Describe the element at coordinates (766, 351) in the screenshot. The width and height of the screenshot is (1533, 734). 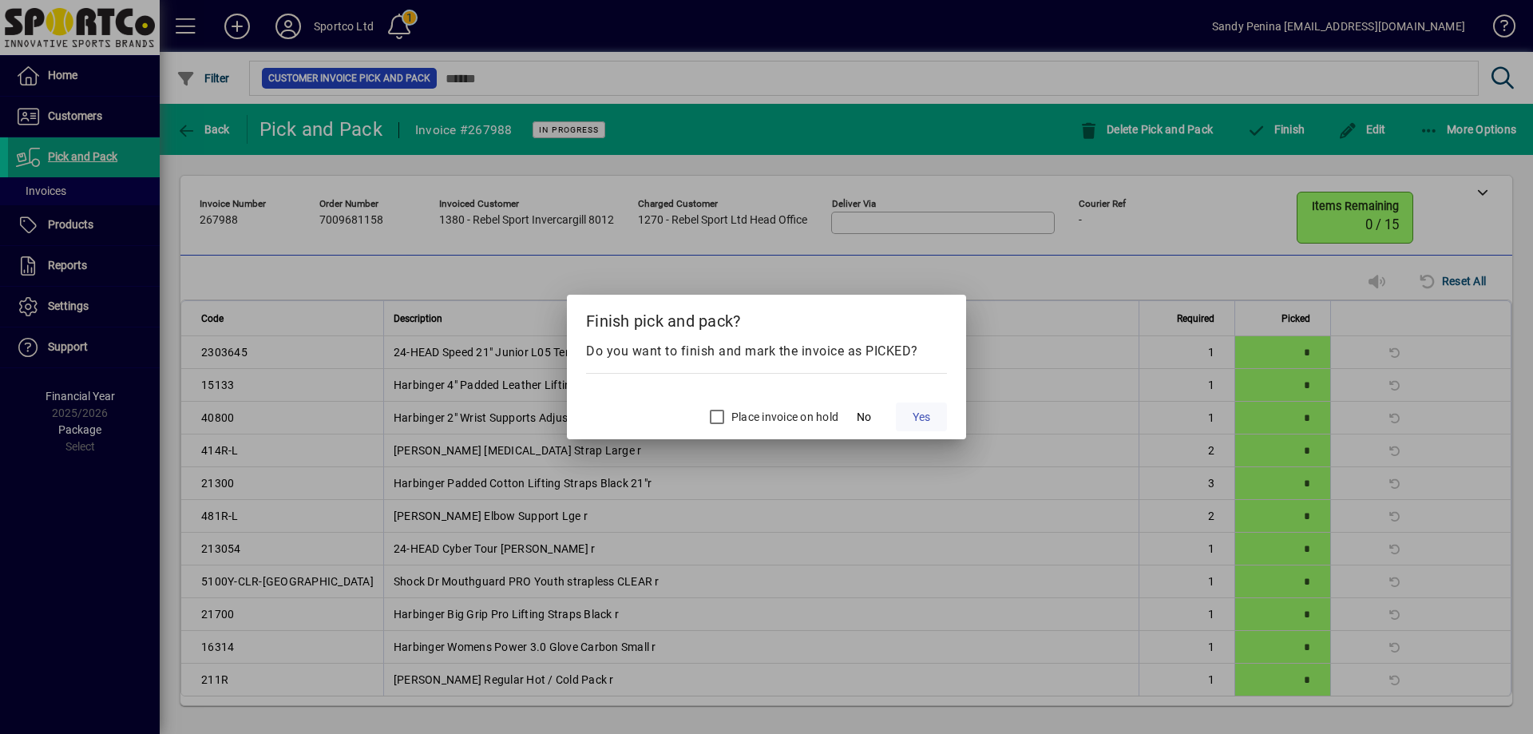
I see `div: Do you want to finish and mark the invoice as PICKED?` at that location.